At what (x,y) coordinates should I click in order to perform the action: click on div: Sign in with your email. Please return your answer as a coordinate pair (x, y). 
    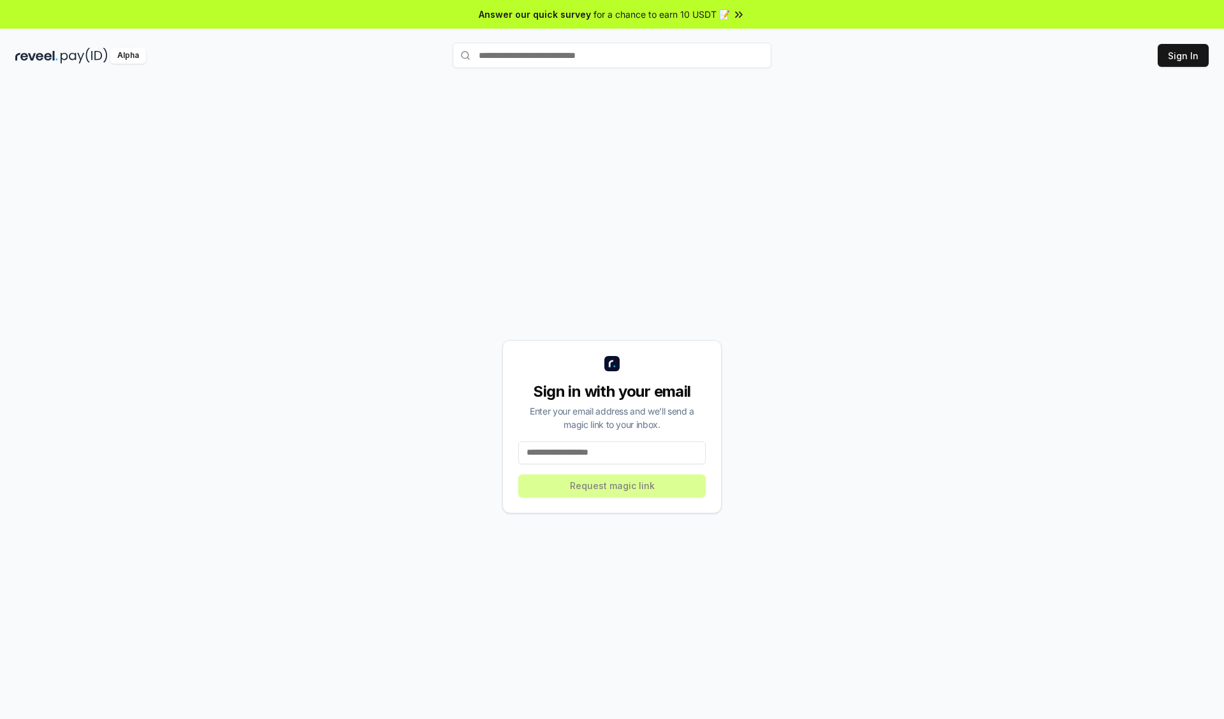
    Looking at the image, I should click on (612, 392).